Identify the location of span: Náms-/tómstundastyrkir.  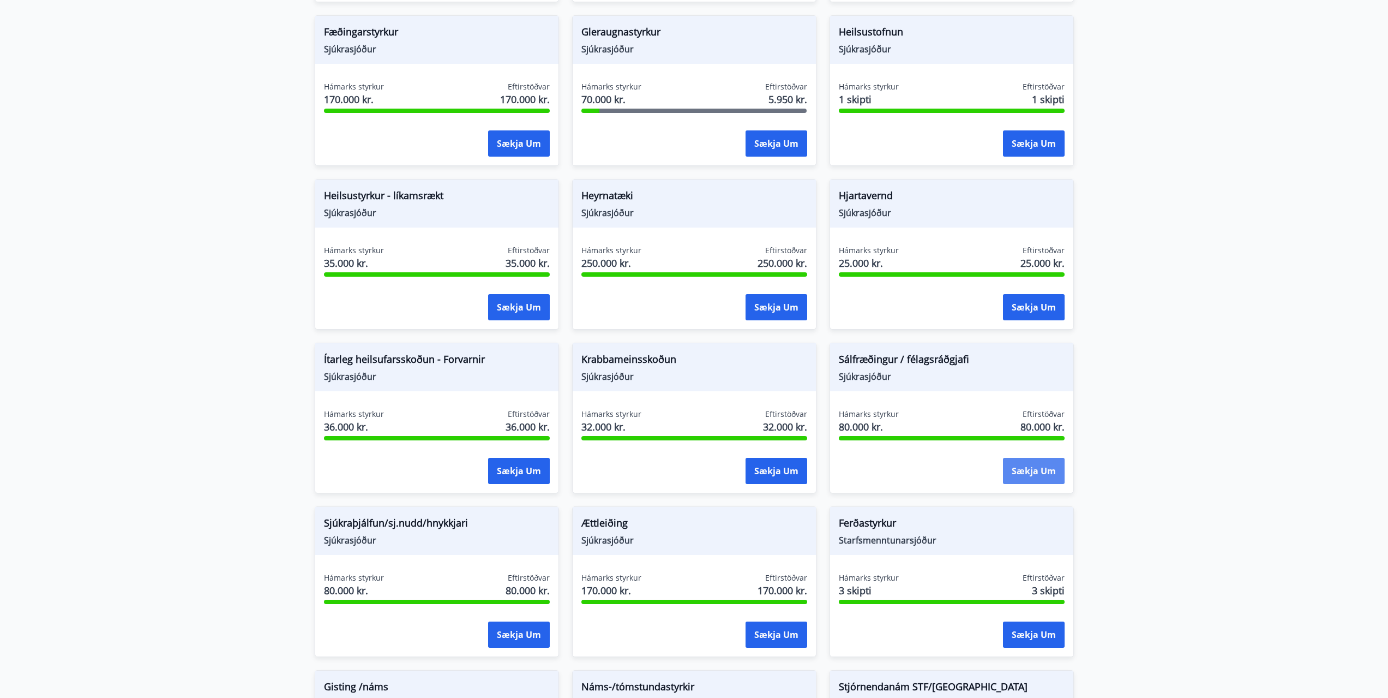
(694, 688).